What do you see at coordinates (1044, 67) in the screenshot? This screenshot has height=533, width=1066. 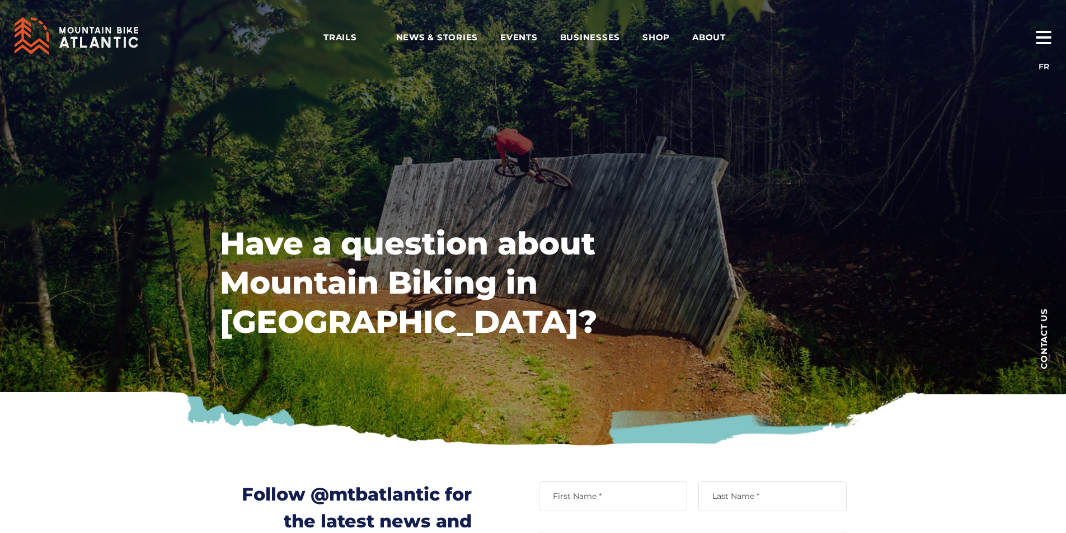 I see `a: FR` at bounding box center [1044, 67].